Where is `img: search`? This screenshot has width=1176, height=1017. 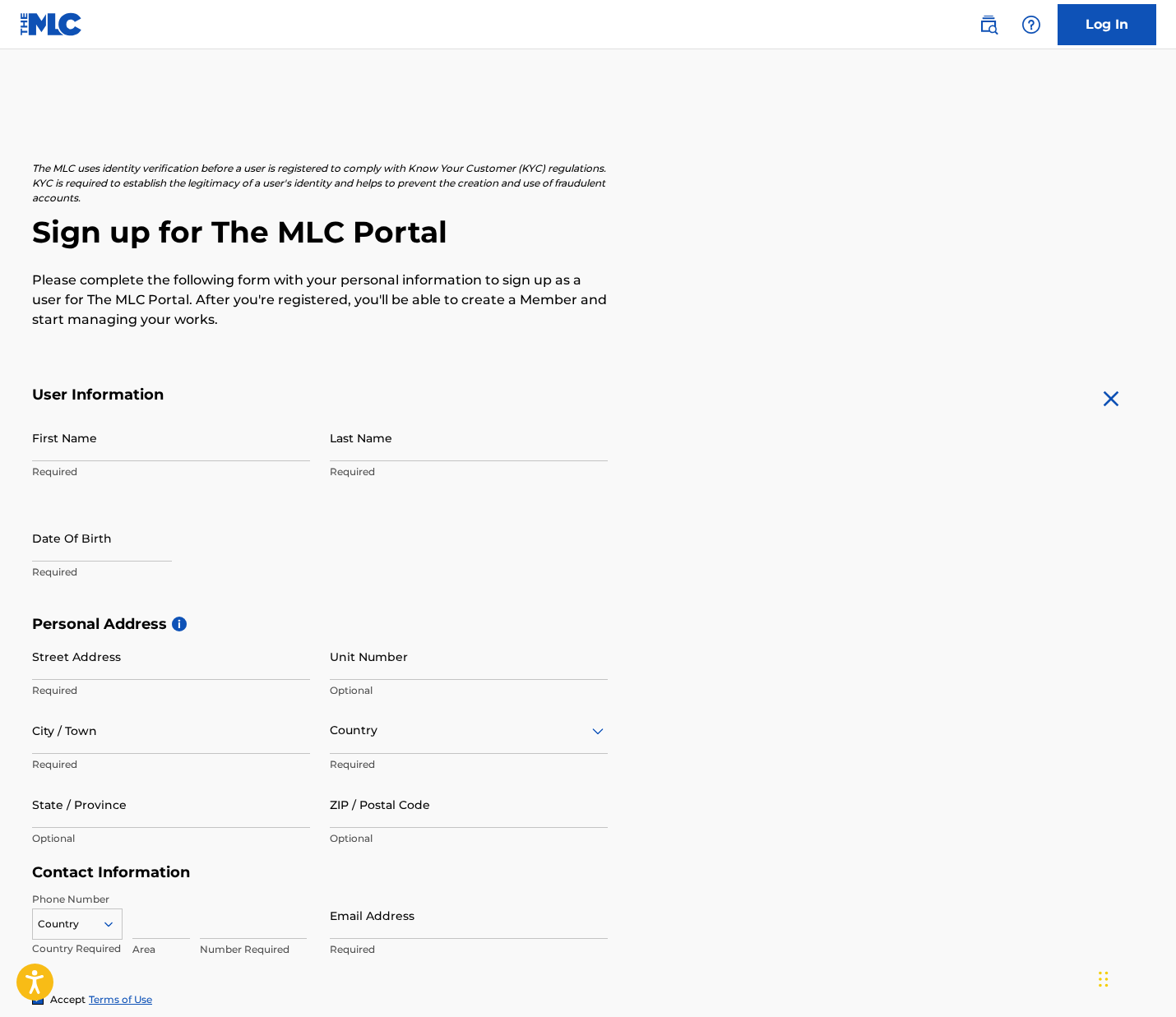 img: search is located at coordinates (989, 24).